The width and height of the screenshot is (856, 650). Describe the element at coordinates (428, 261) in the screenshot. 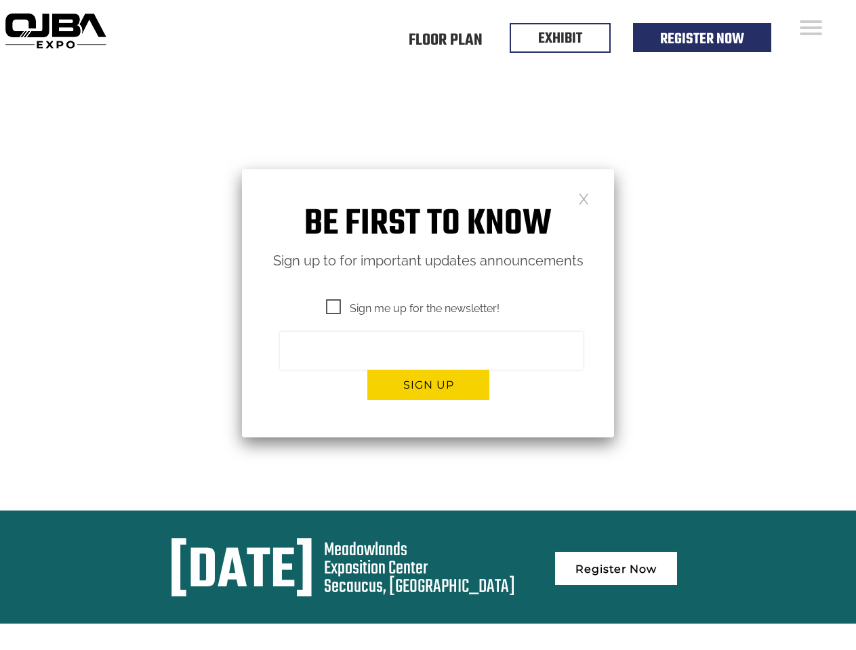

I see `p: Sign up to for important updates announcements` at that location.